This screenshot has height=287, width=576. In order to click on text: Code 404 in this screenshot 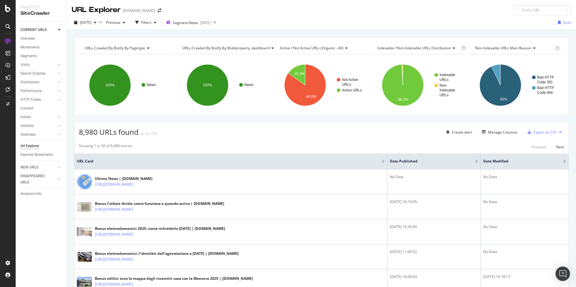, I will do `click(545, 93)`.